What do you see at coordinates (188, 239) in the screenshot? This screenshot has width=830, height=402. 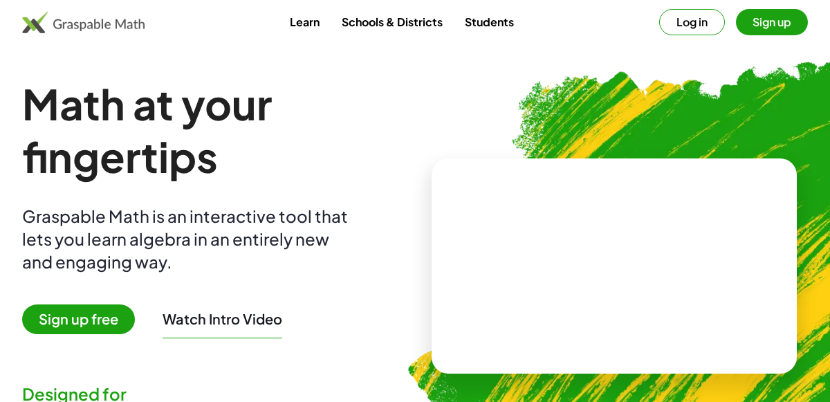 I see `div: Graspable Math is an interactive tool that lets you learn algebra in an entirely new and engaging...` at bounding box center [188, 239].